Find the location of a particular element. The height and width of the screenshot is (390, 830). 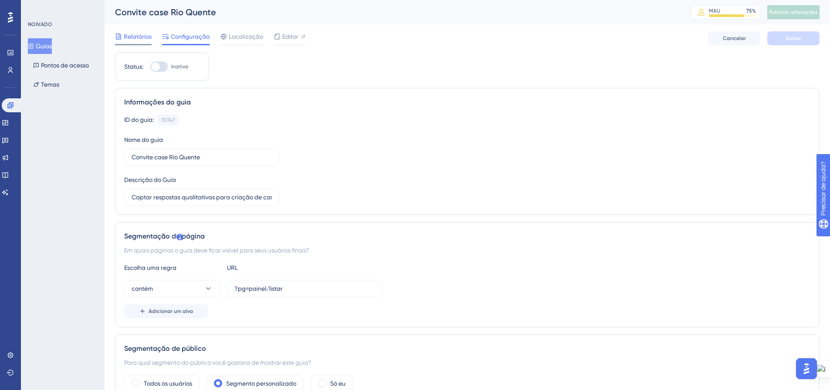

font: Localização is located at coordinates (246, 37).